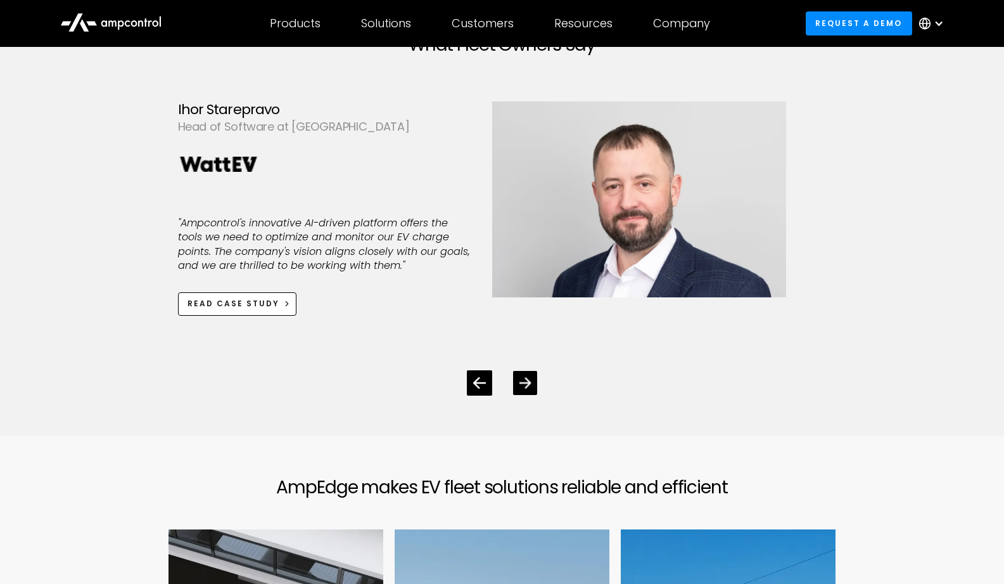  What do you see at coordinates (295, 23) in the screenshot?
I see `div: Products` at bounding box center [295, 23].